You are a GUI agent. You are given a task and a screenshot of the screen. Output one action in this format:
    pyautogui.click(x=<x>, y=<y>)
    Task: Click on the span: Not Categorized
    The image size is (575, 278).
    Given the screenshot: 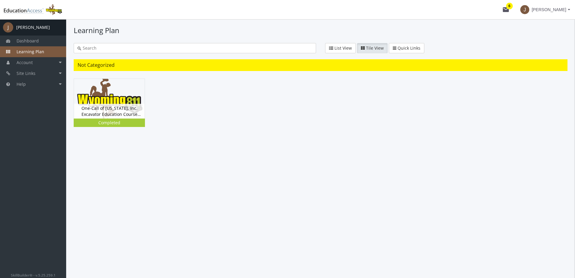 What is the action you would take?
    pyautogui.click(x=96, y=65)
    